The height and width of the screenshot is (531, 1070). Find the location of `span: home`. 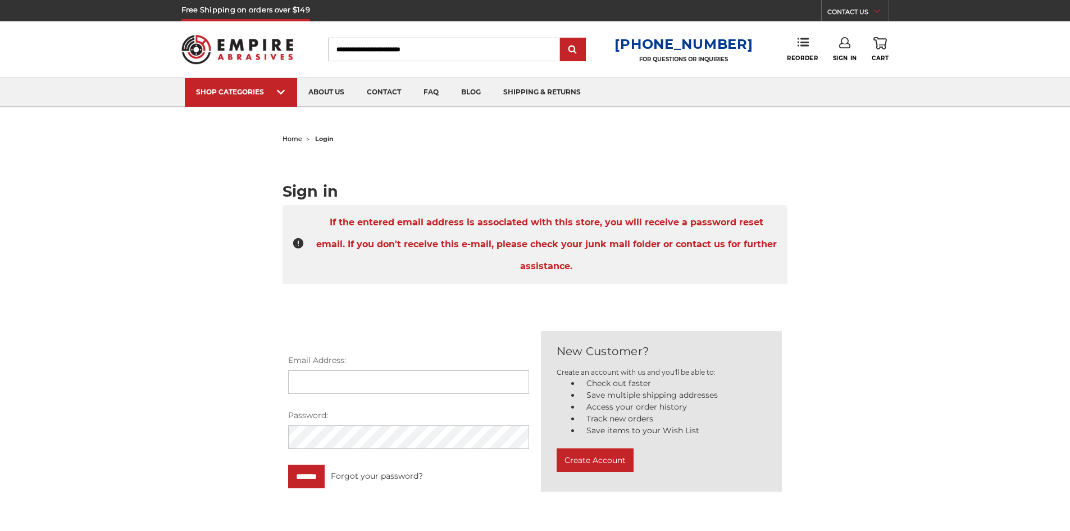

span: home is located at coordinates (292, 139).